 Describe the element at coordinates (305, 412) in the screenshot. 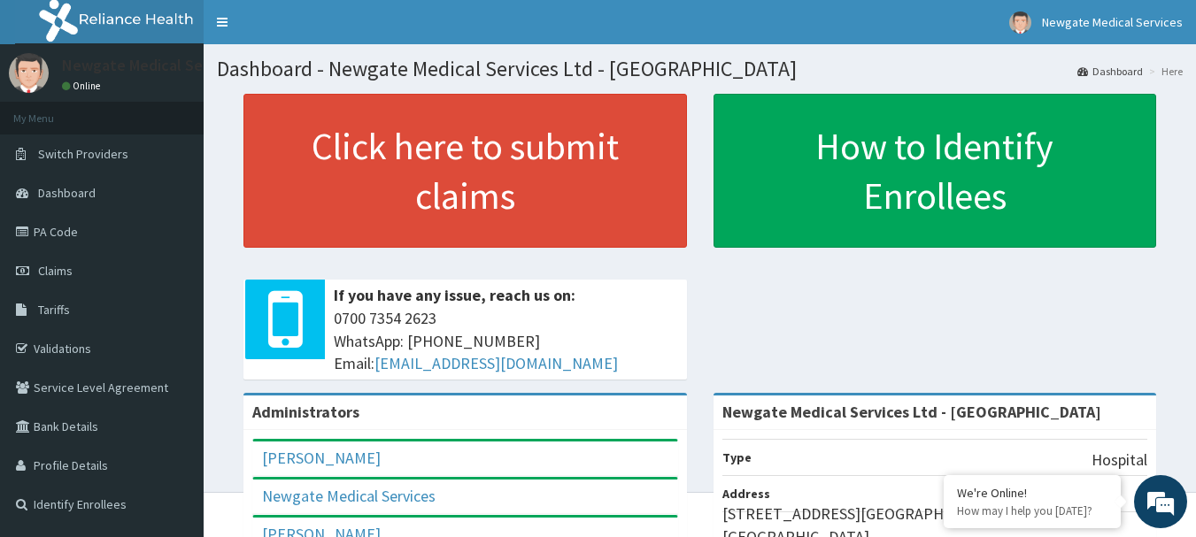

I see `b: Administrators` at that location.